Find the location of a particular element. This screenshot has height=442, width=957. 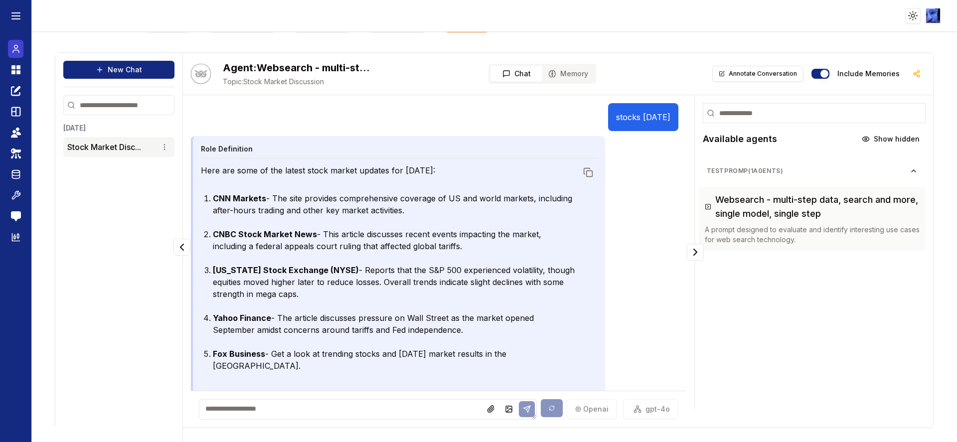

p: - The article discusses pressure on Wall Street as the market opened September amidst concerns ar... is located at coordinates (395, 324).